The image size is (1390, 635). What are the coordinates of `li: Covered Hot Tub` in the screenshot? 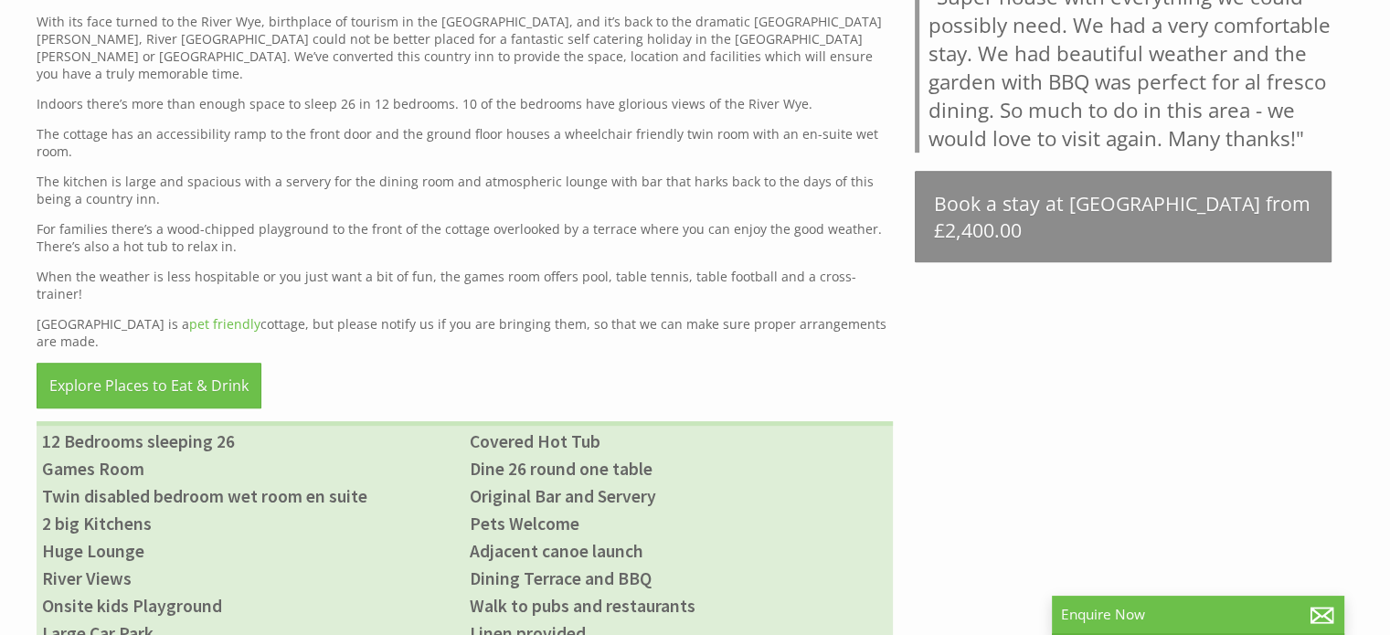 It's located at (678, 441).